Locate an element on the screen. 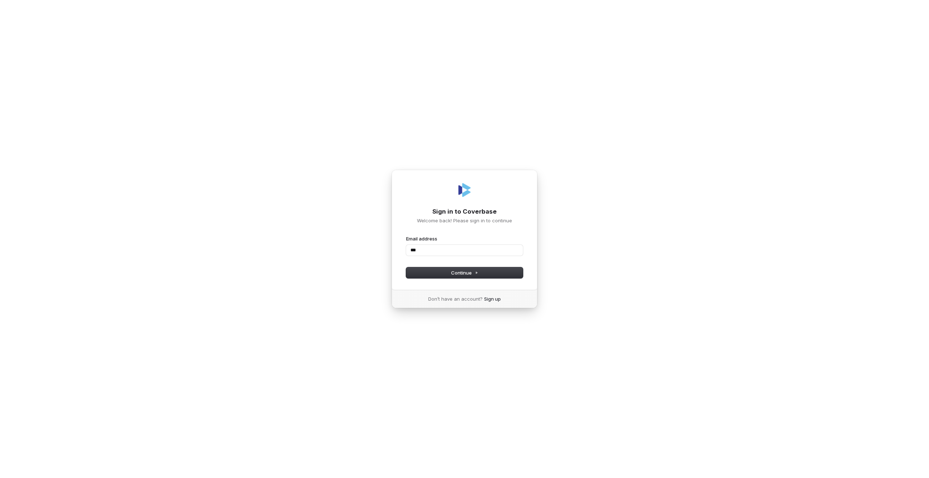  label: Email address is located at coordinates (422, 239).